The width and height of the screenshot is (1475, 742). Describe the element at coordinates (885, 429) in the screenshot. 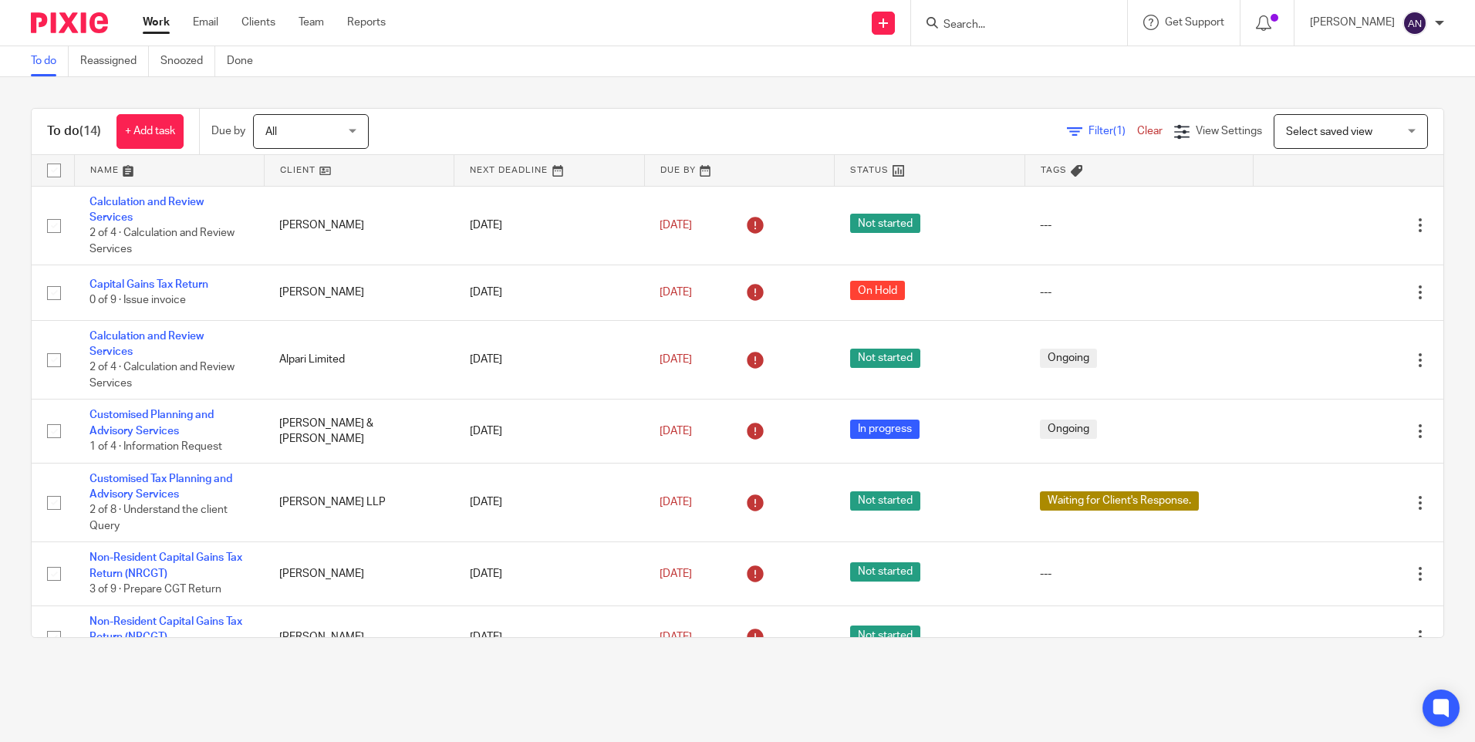

I see `span: In progress` at that location.